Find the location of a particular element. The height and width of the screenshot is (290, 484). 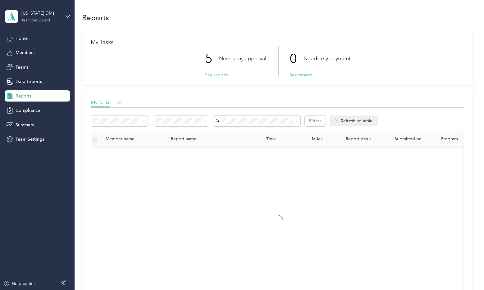

h1: Reports is located at coordinates (95, 17).